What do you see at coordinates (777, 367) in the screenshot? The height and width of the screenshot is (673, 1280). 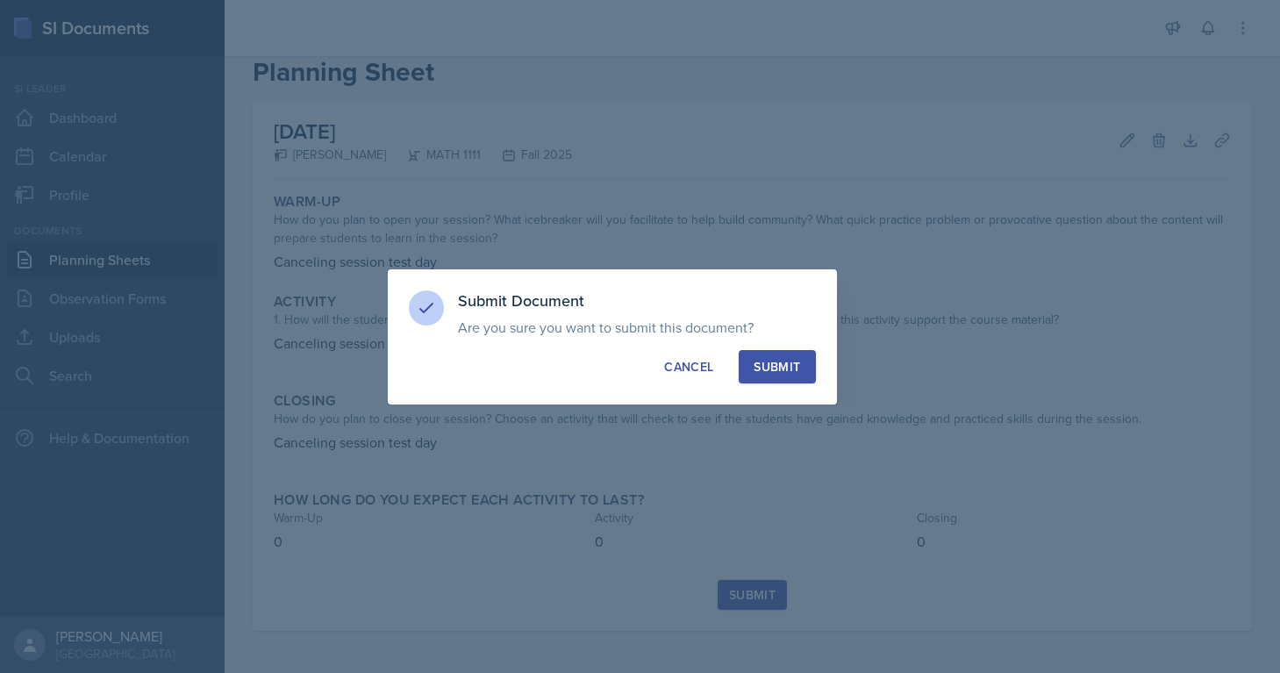 I see `button: Submit` at bounding box center [777, 367].